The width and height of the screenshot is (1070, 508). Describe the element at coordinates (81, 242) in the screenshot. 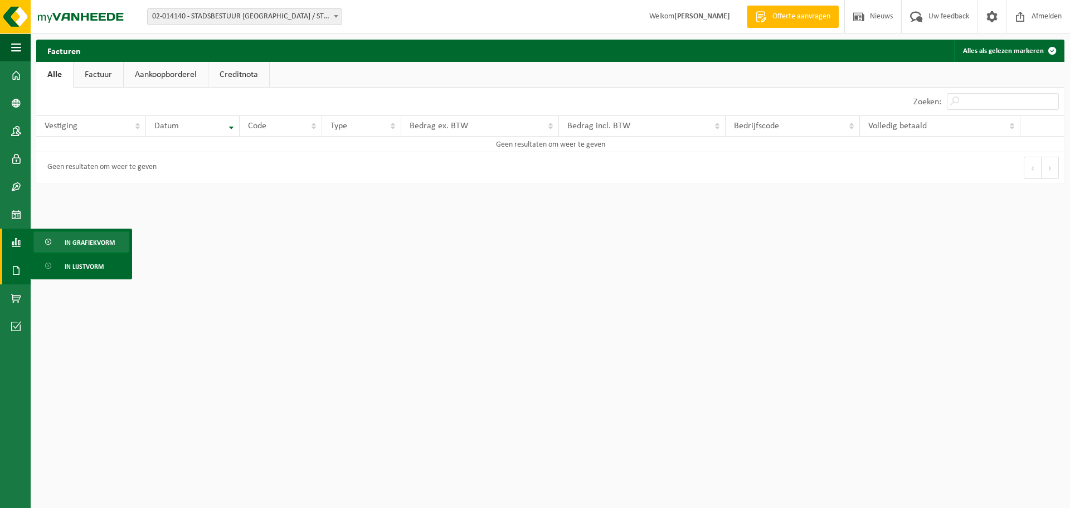

I see `a: In grafiekvorm` at that location.